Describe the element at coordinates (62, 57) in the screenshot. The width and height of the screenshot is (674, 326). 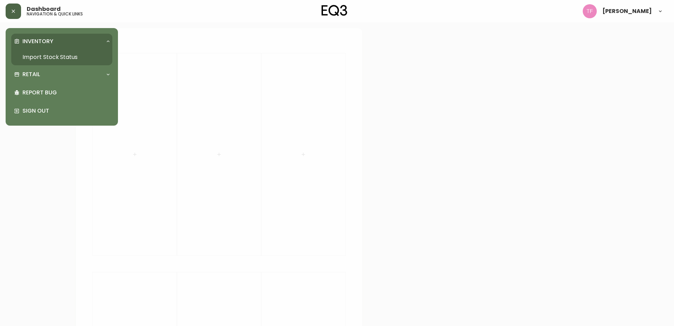
I see `a: Import Stock Status` at that location.